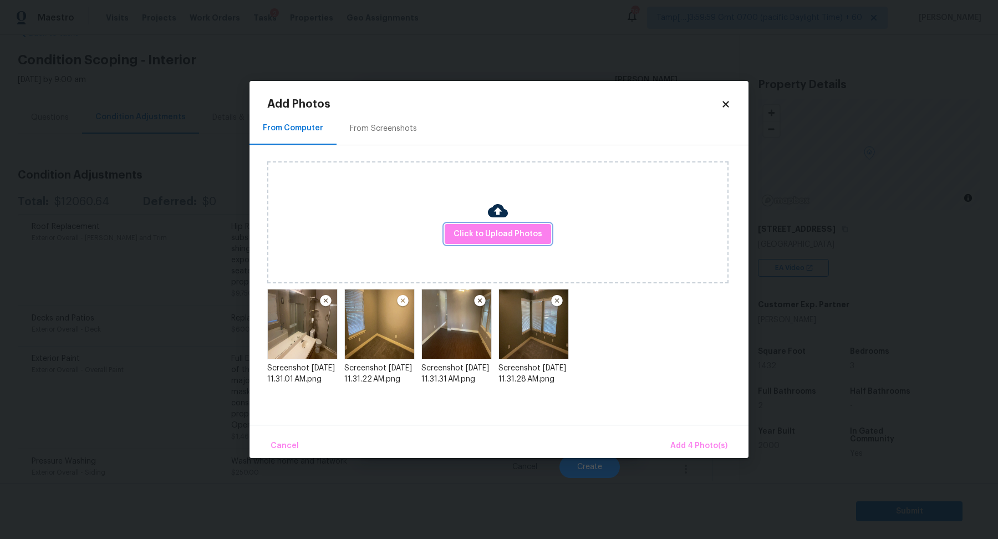 The width and height of the screenshot is (998, 539). I want to click on button: Cancel, so click(284, 446).